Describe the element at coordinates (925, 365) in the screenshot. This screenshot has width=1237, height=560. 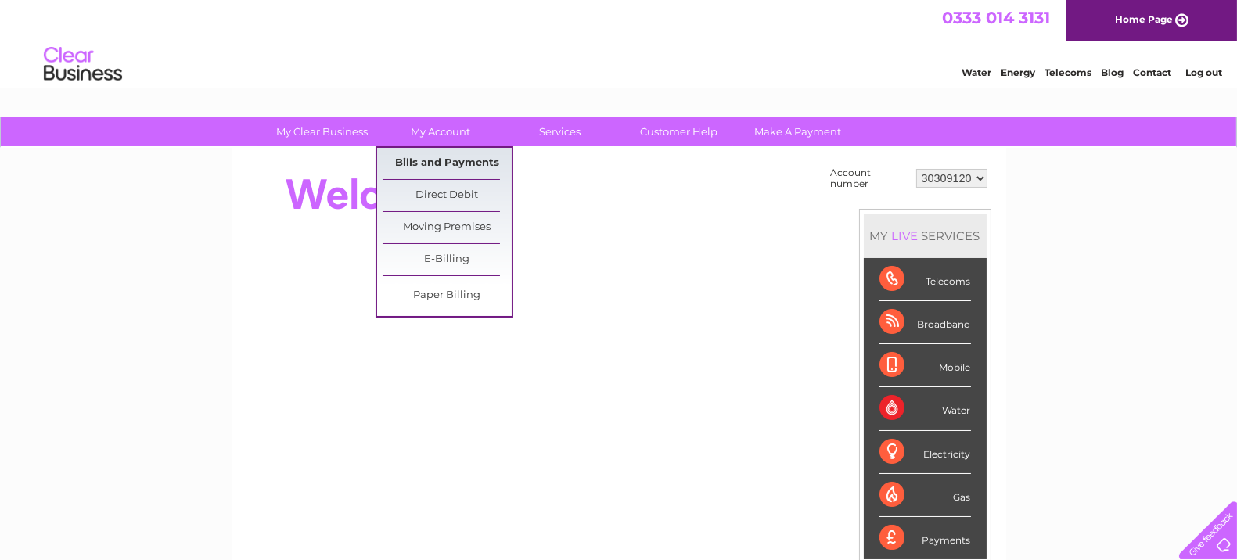
I see `div: Mobile` at that location.